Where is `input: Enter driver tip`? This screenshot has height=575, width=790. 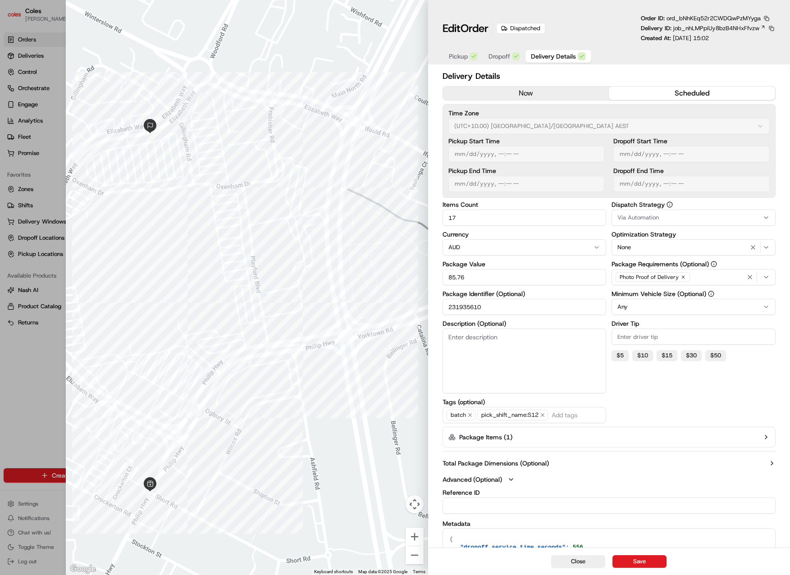 input: Enter driver tip is located at coordinates (694, 337).